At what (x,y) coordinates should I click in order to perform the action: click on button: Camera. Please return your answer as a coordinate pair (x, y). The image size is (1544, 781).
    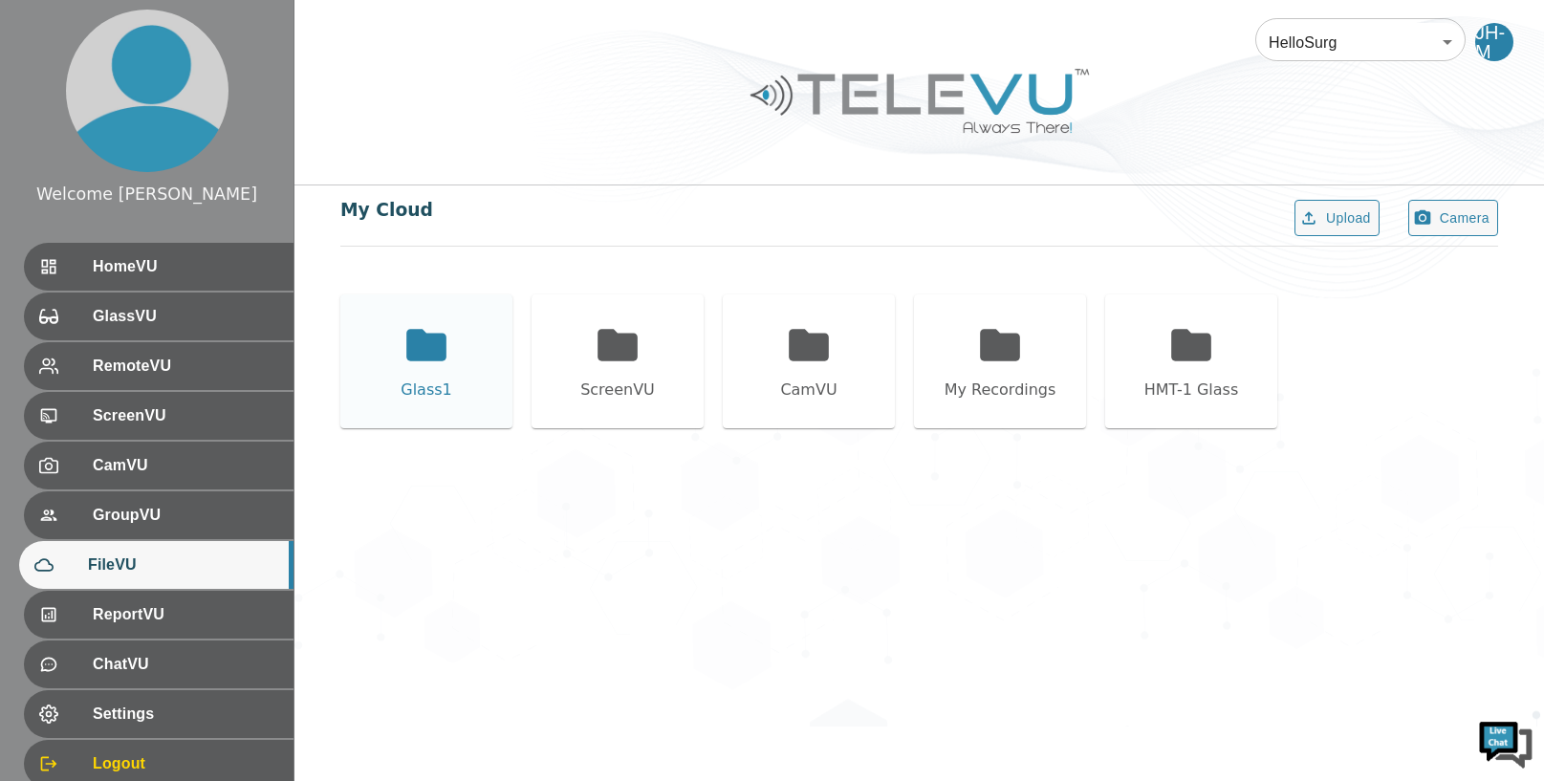
    Looking at the image, I should click on (1454, 218).